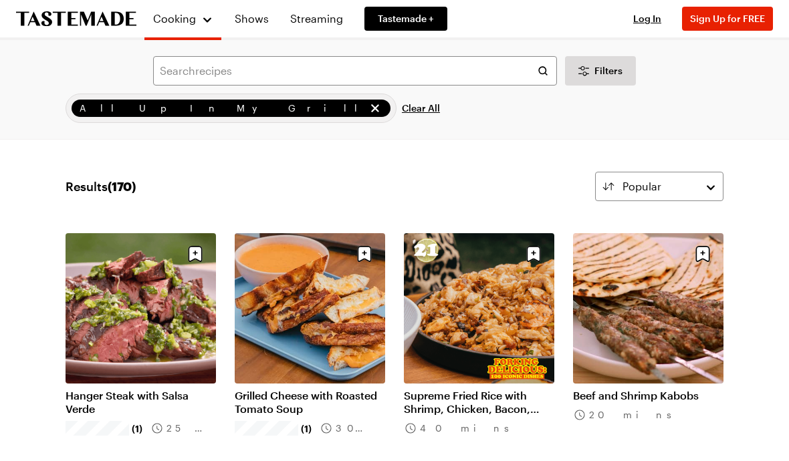 The image size is (789, 461). Describe the element at coordinates (406, 19) in the screenshot. I see `span: Tastemade +` at that location.